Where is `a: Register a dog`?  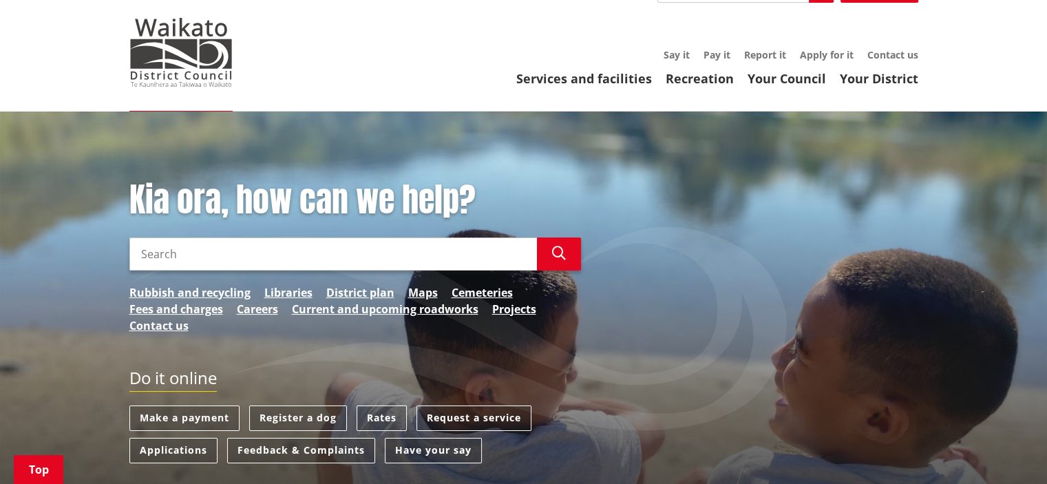
a: Register a dog is located at coordinates (298, 418).